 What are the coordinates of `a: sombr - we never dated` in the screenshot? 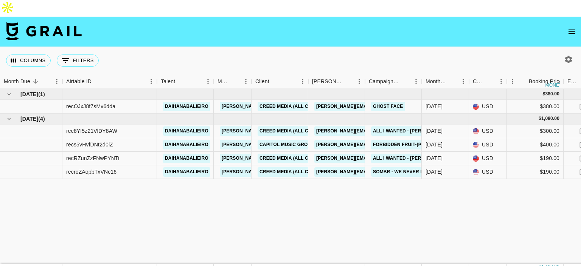 It's located at (404, 172).